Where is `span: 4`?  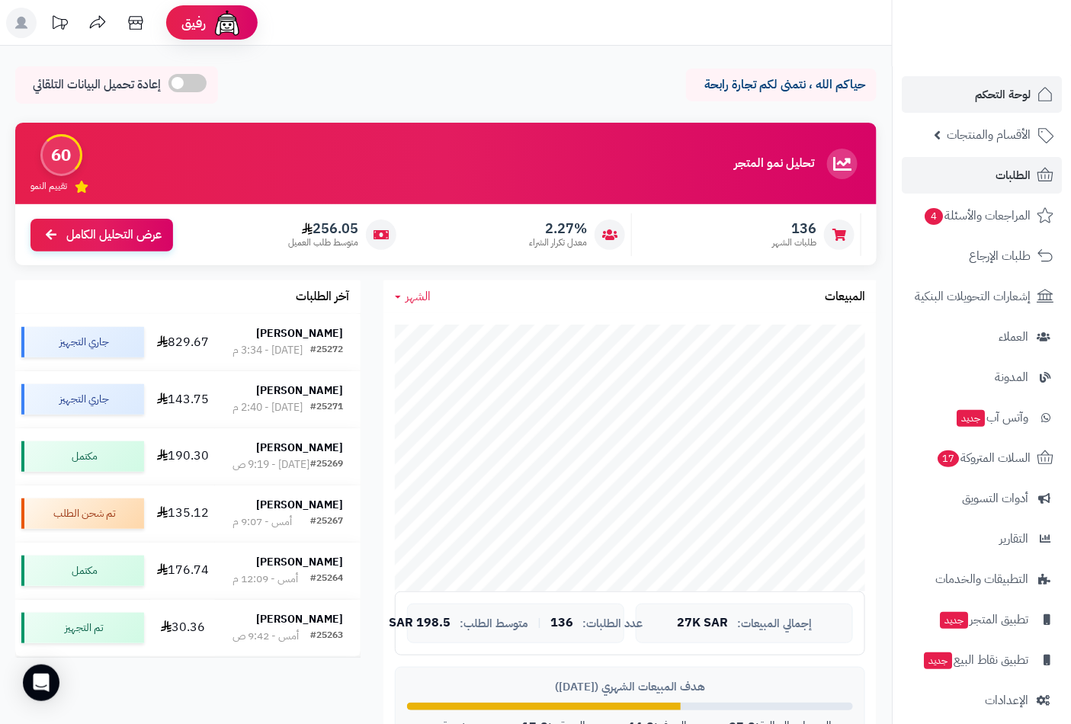
span: 4 is located at coordinates (934, 217).